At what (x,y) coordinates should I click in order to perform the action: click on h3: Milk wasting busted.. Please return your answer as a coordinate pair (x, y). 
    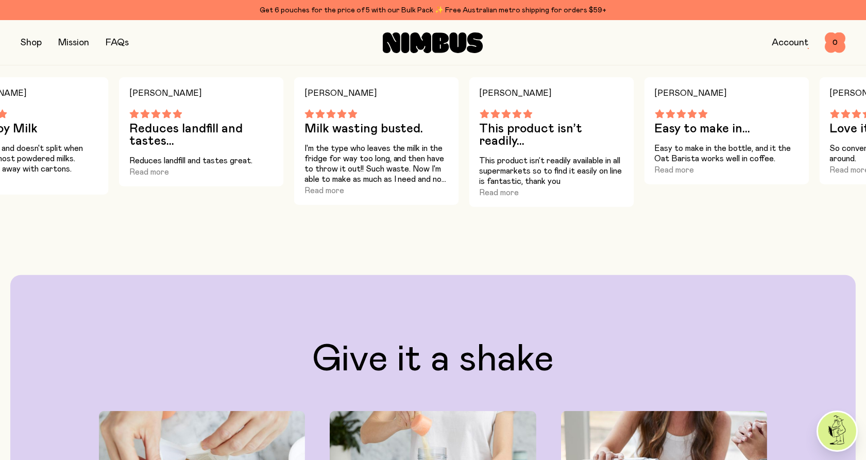
    Looking at the image, I should click on (377, 129).